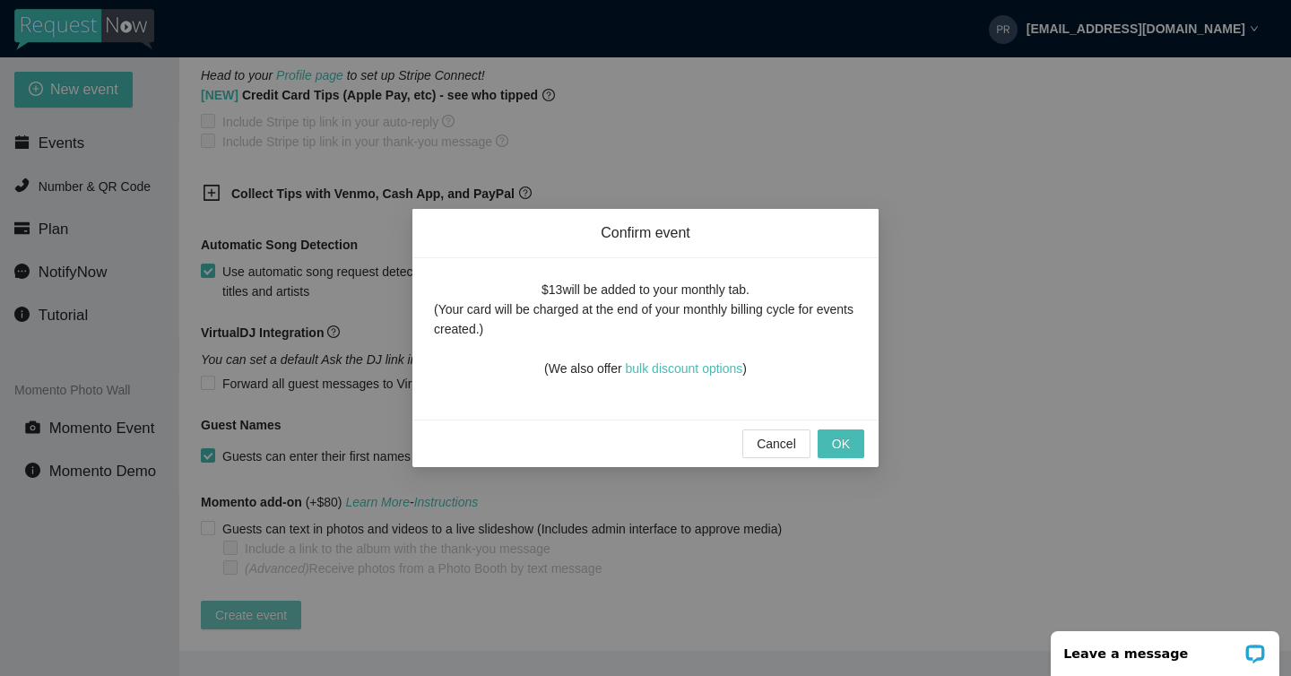  Describe the element at coordinates (646, 359) in the screenshot. I see `div: (We also offer )` at that location.